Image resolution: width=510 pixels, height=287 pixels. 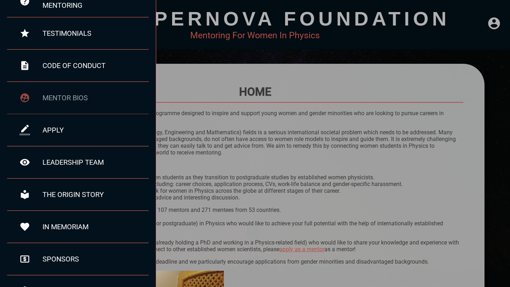 What do you see at coordinates (96, 66) in the screenshot?
I see `div: code of conduct` at bounding box center [96, 66].